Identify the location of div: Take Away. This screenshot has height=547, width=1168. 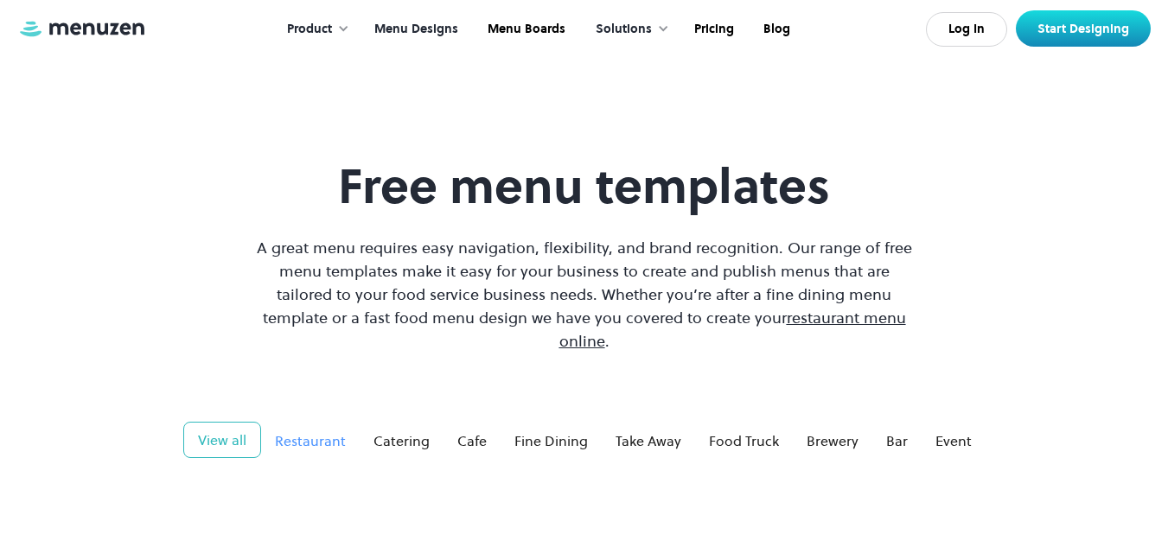
(648, 441).